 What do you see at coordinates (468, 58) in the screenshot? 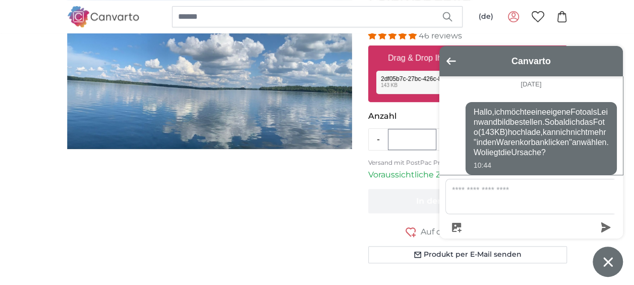
I see `label: Drag & Drop Ihrer Dateien oder` at bounding box center [468, 58].